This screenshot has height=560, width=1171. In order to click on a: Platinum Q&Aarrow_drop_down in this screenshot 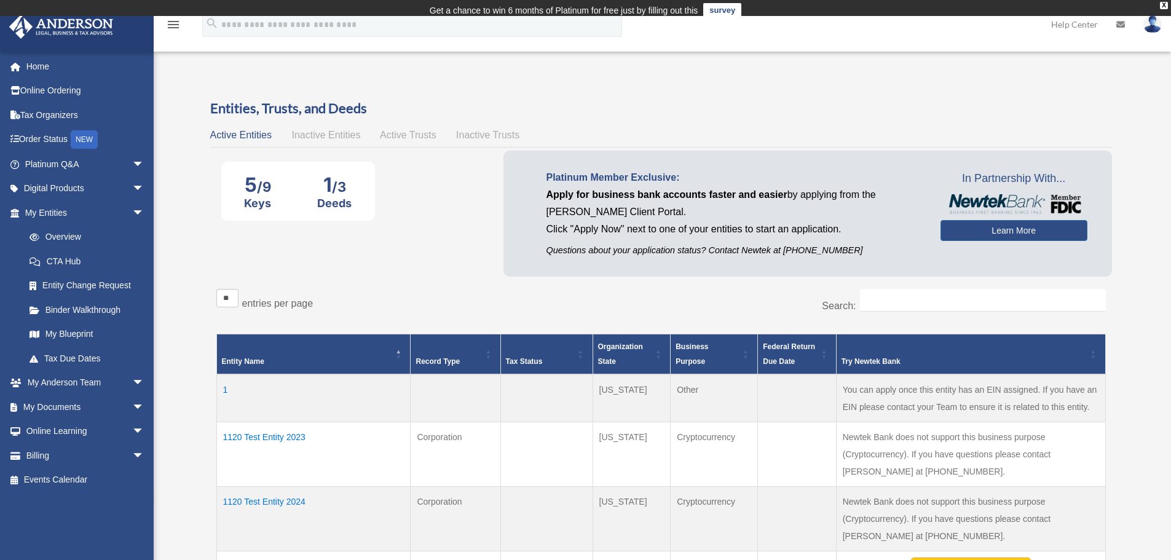, I will do `click(85, 164)`.